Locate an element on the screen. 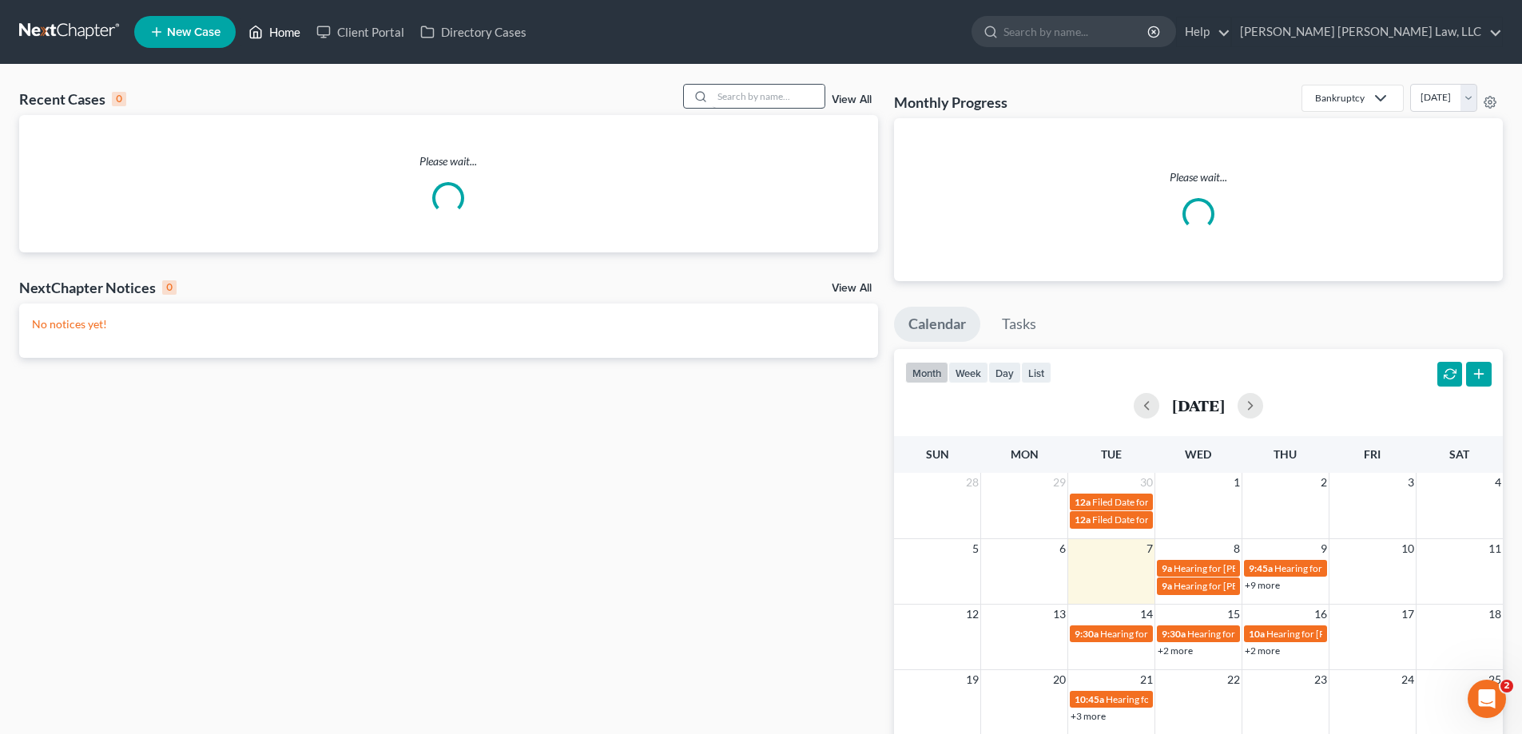  span: 15 is located at coordinates (1234, 614).